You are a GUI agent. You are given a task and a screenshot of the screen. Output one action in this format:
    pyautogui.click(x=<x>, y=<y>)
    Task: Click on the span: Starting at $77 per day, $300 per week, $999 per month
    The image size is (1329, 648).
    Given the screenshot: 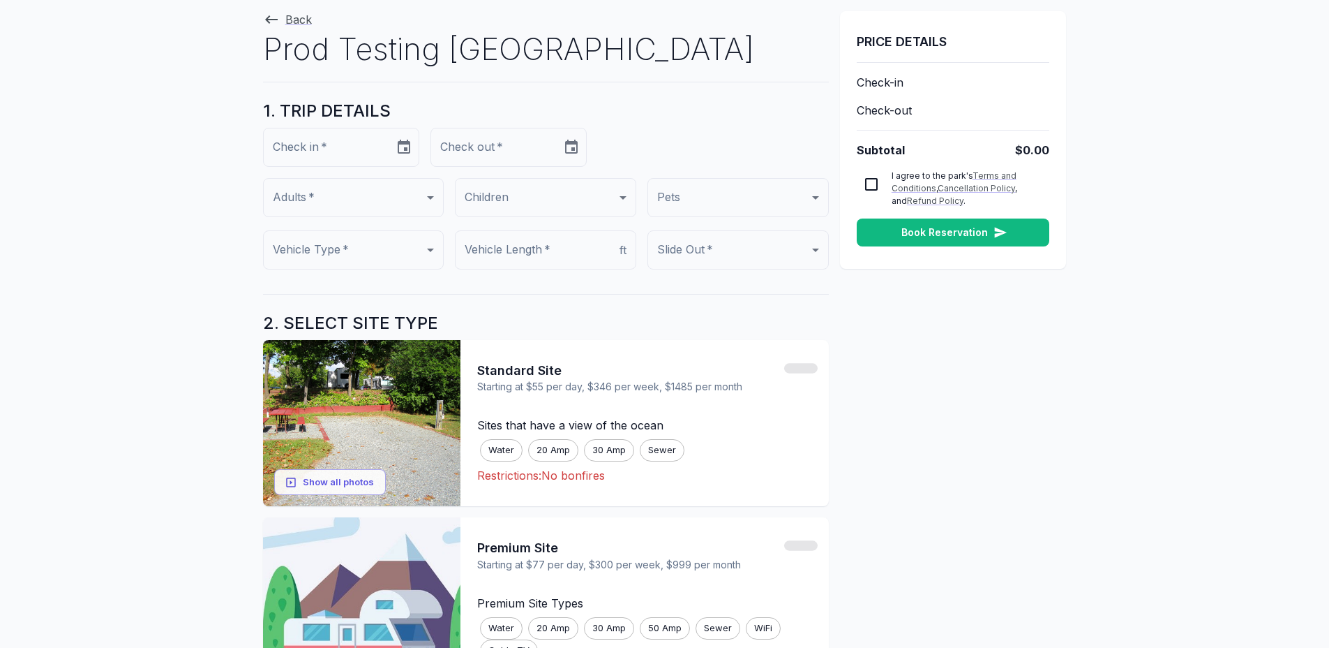 What is the action you would take?
    pyautogui.click(x=630, y=565)
    